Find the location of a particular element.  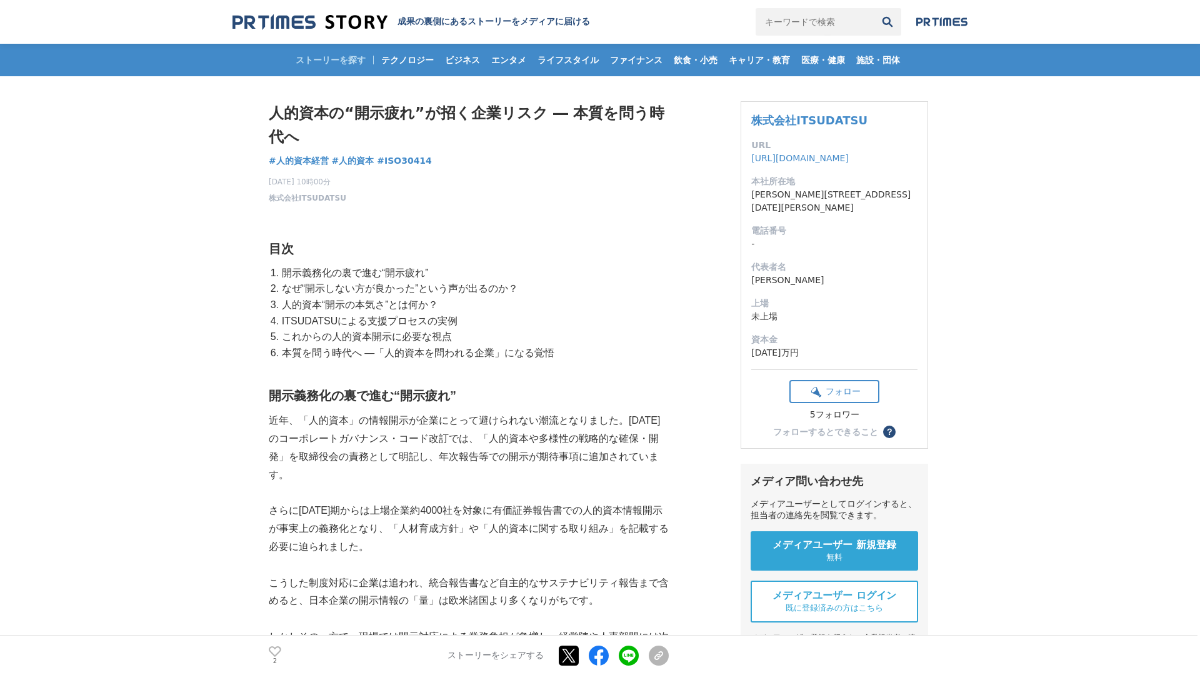

input: キーワードで検索 is located at coordinates (814, 22).